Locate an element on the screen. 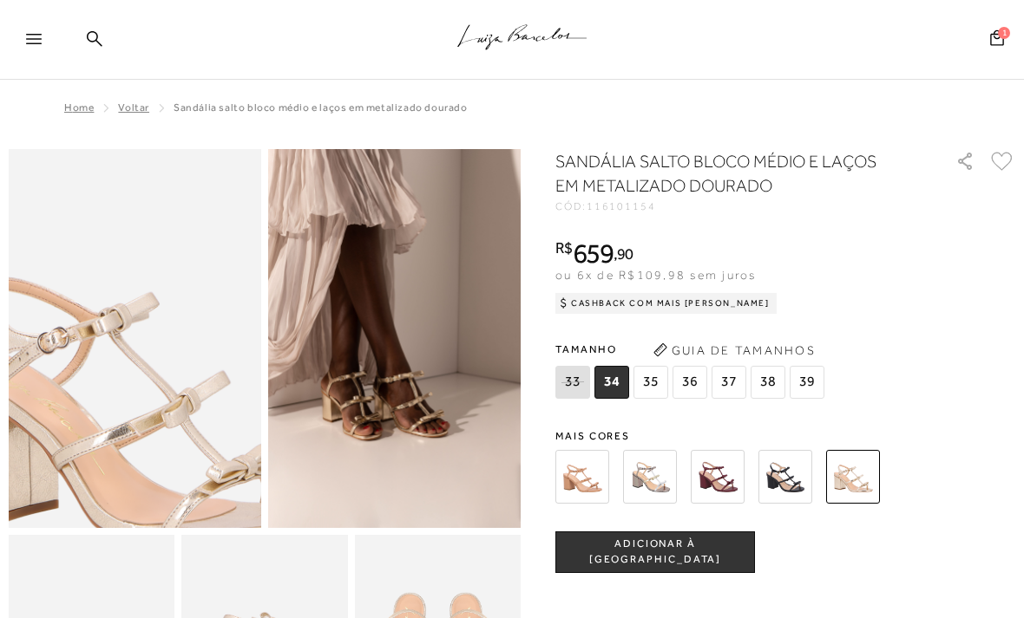 This screenshot has width=1024, height=618. span: 116101154 is located at coordinates (621, 206).